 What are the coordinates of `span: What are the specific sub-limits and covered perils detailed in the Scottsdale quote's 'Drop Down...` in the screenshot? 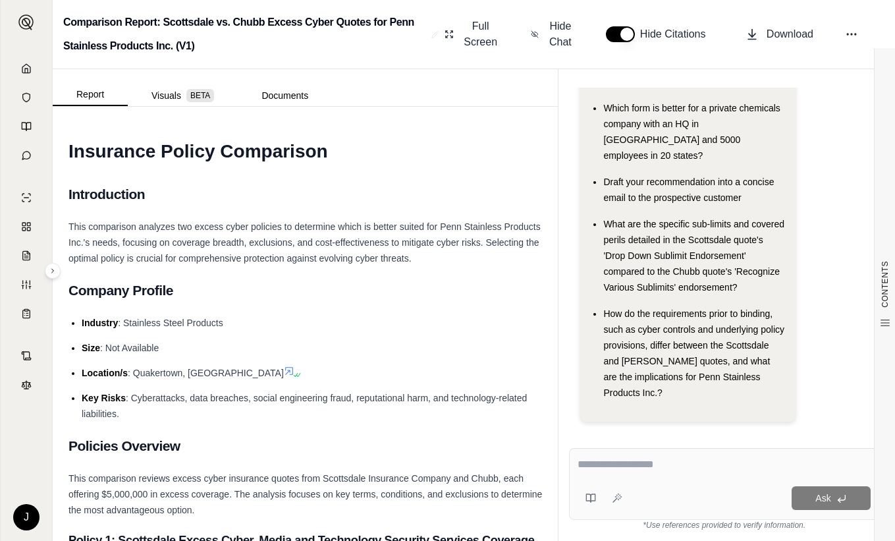 It's located at (694, 256).